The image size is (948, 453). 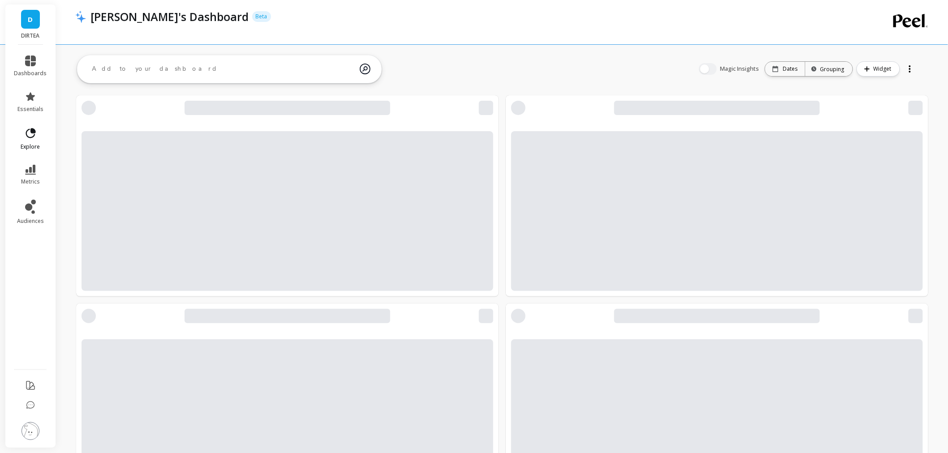 I want to click on div: Grouping, so click(x=829, y=69).